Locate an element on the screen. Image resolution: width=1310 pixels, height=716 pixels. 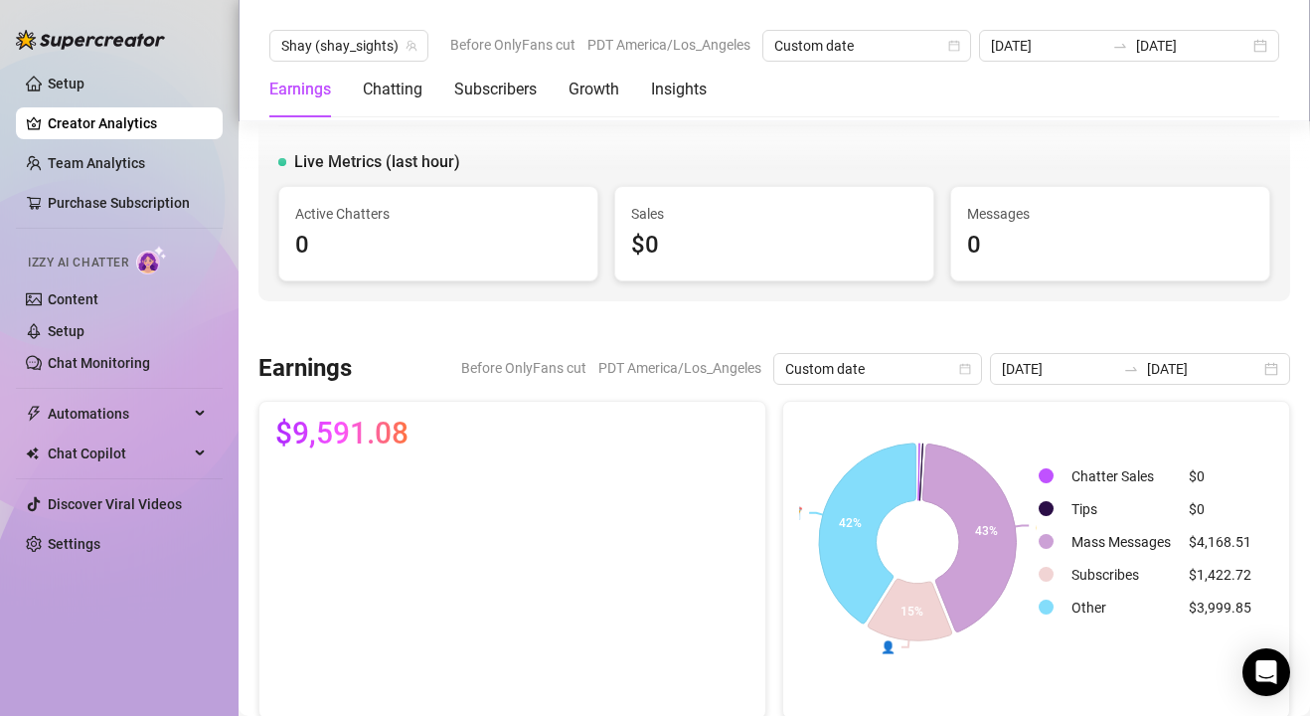
span: Messages is located at coordinates (1110, 214).